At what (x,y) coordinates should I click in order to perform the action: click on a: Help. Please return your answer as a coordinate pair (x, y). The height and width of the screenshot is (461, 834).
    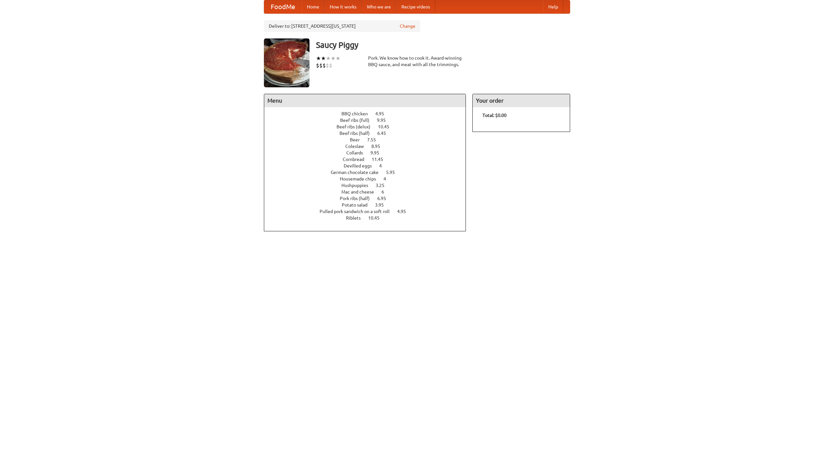
    Looking at the image, I should click on (553, 7).